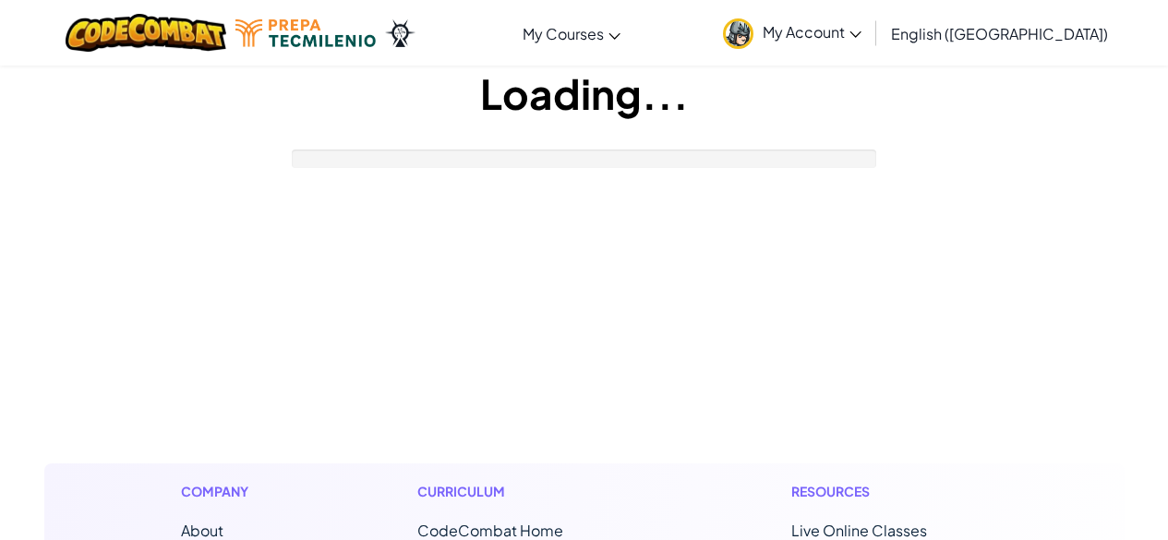  What do you see at coordinates (146, 32) in the screenshot?
I see `a: CodeCombat logo` at bounding box center [146, 32].